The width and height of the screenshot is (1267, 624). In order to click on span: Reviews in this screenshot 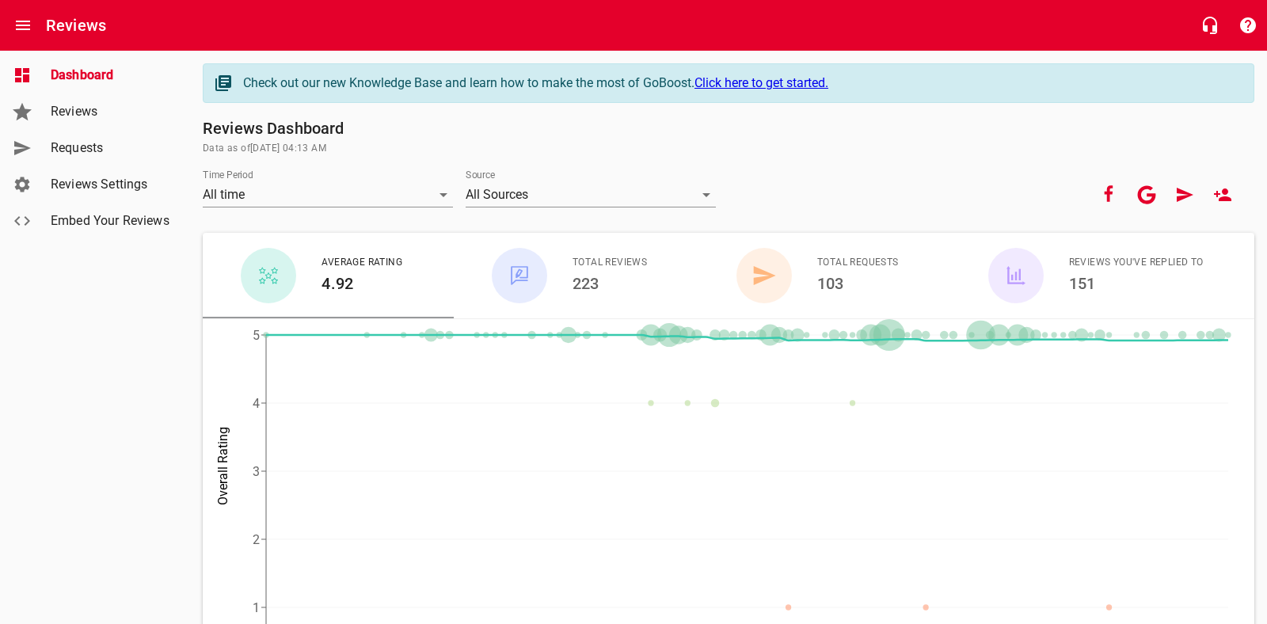, I will do `click(111, 112)`.